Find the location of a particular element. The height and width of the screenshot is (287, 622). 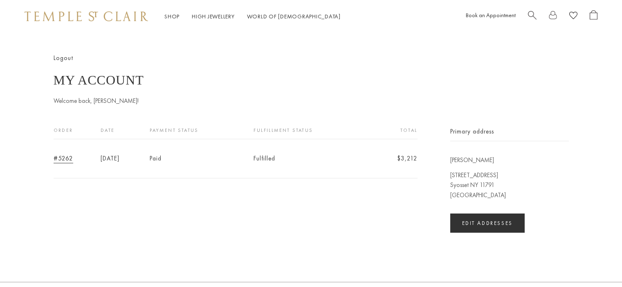

a: Search is located at coordinates (532, 16).